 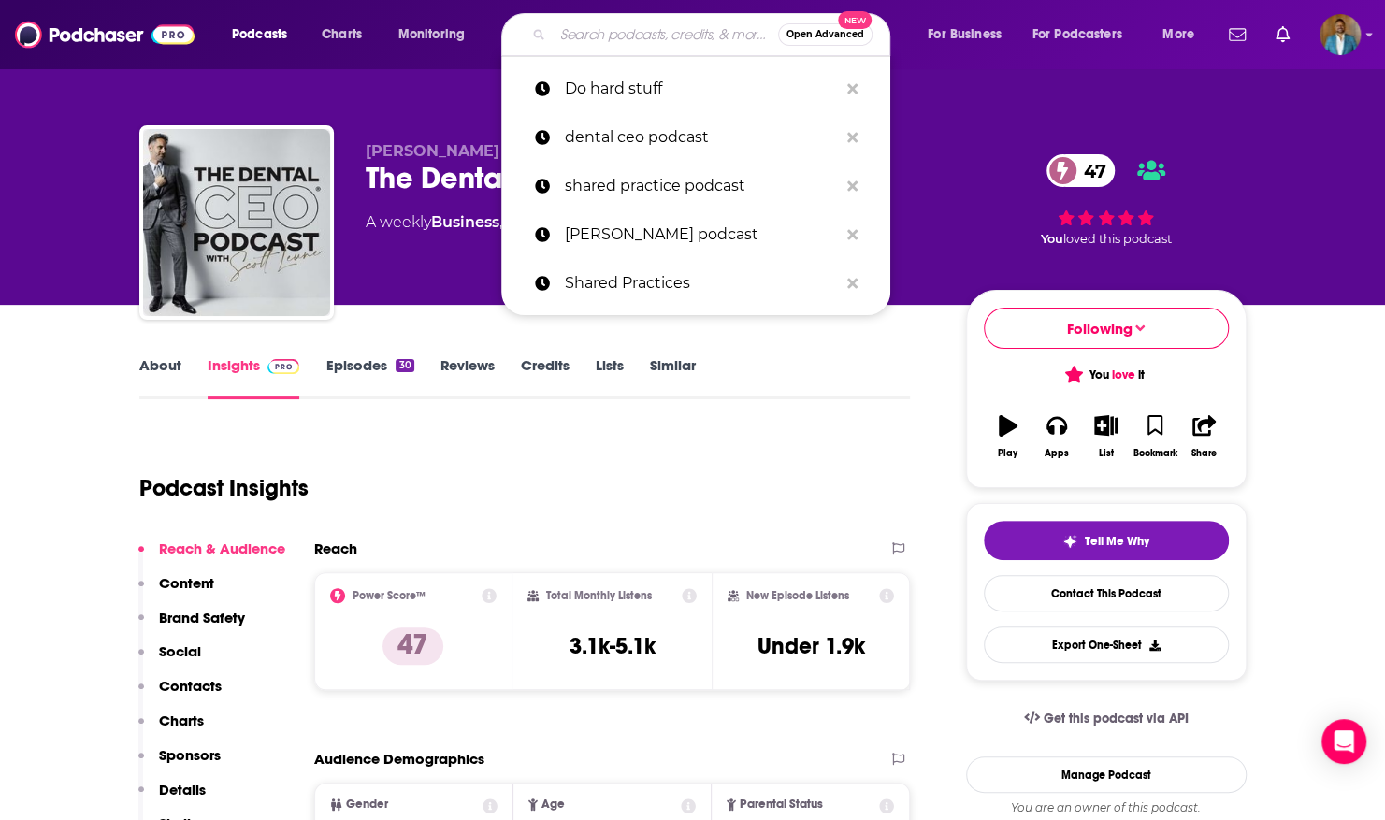 What do you see at coordinates (1090, 170) in the screenshot?
I see `span: 47` at bounding box center [1090, 170].